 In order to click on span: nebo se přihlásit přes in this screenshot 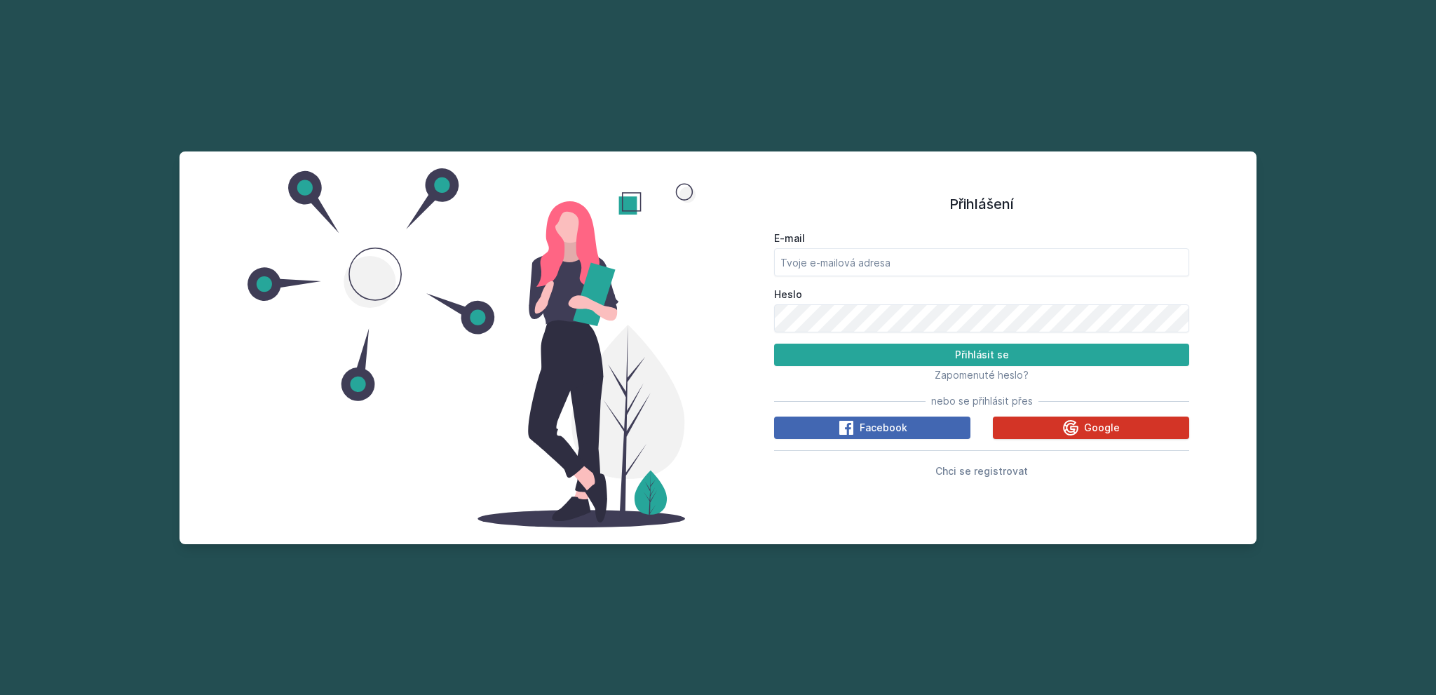, I will do `click(981, 401)`.